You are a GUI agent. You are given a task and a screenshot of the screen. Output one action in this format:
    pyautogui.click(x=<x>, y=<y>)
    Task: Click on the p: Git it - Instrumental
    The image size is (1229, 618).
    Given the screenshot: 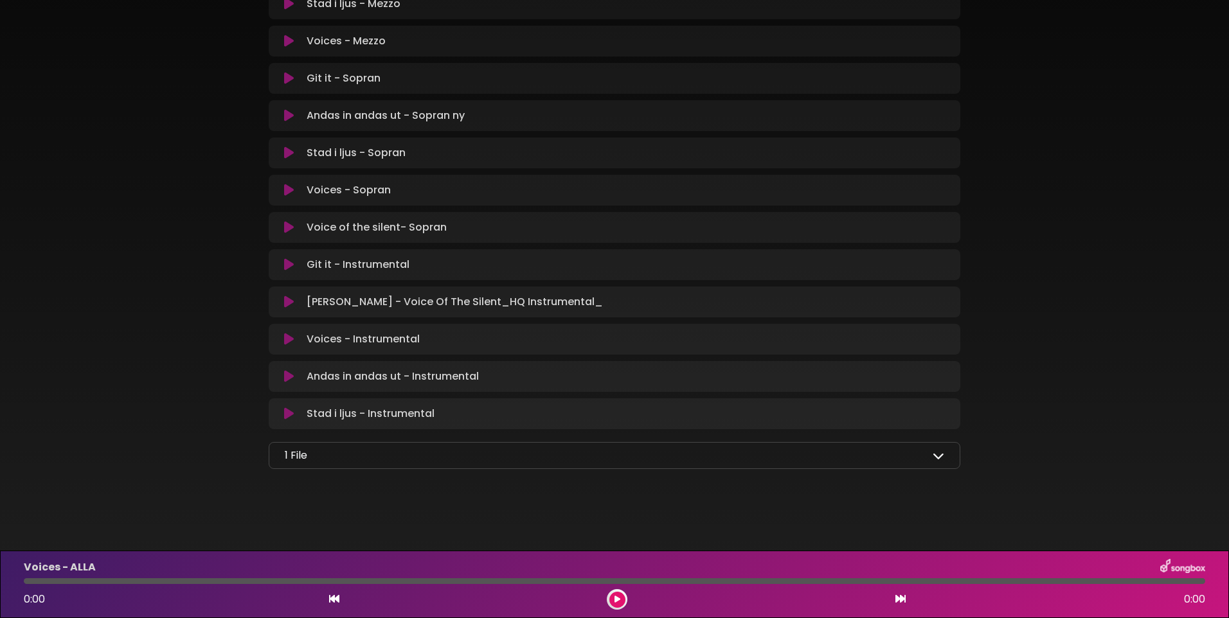 What is the action you would take?
    pyautogui.click(x=358, y=265)
    